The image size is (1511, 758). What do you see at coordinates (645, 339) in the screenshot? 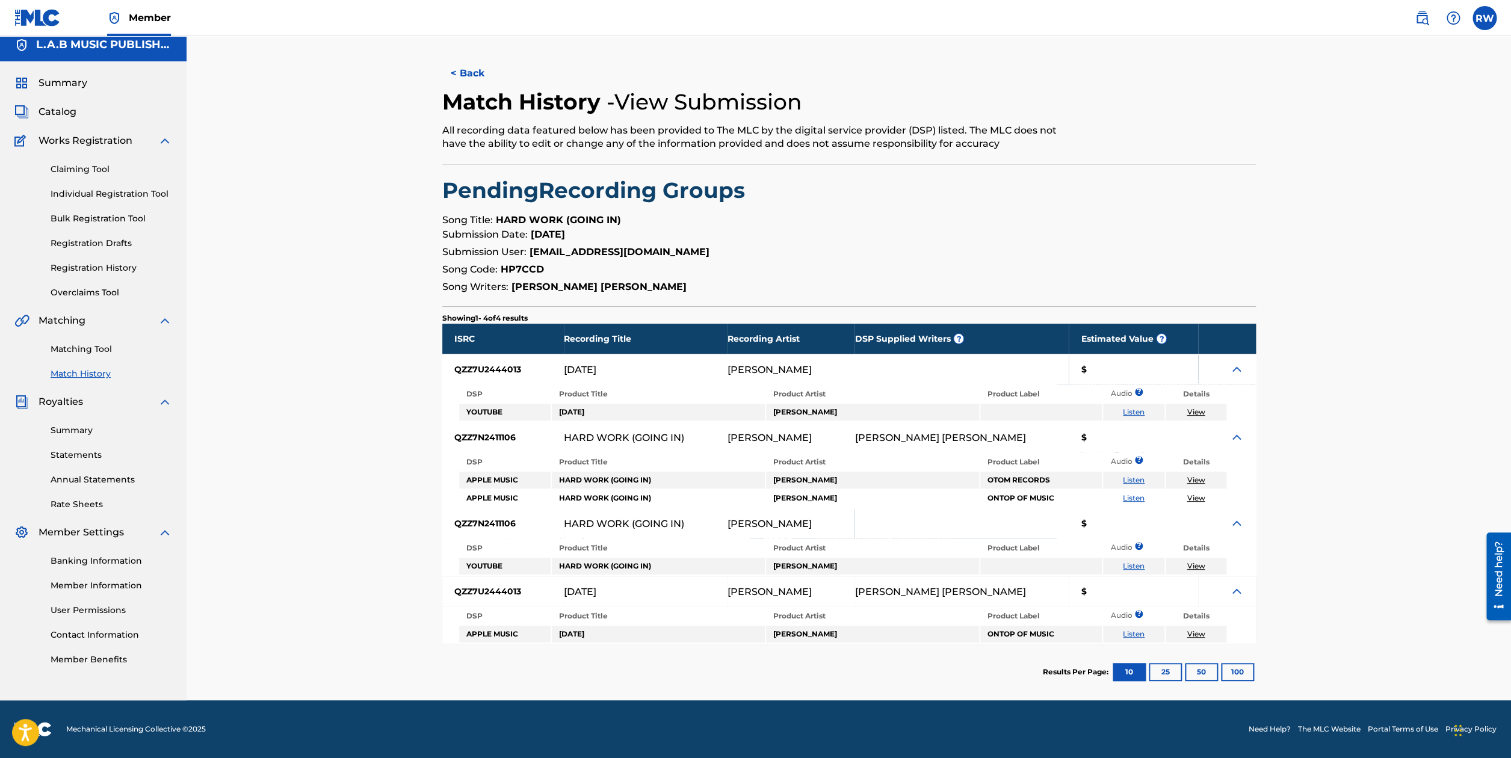
I see `div: Recording Title` at bounding box center [645, 339].